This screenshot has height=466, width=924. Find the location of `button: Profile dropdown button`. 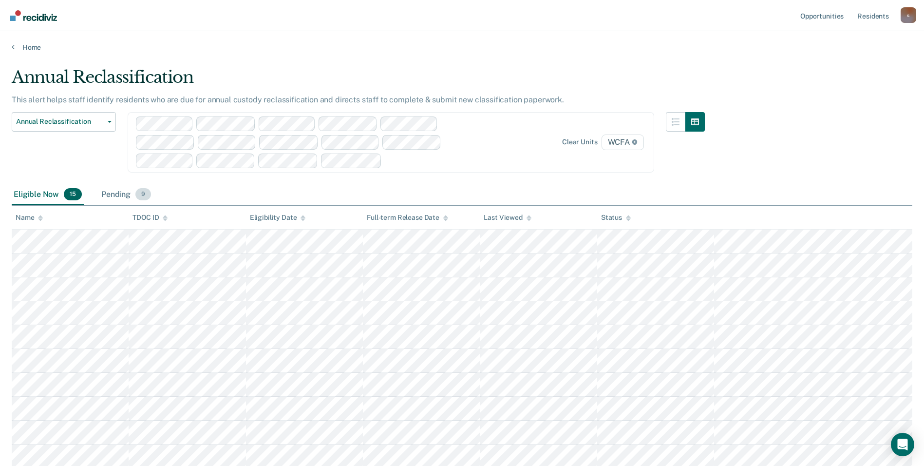

button: Profile dropdown button is located at coordinates (908, 15).